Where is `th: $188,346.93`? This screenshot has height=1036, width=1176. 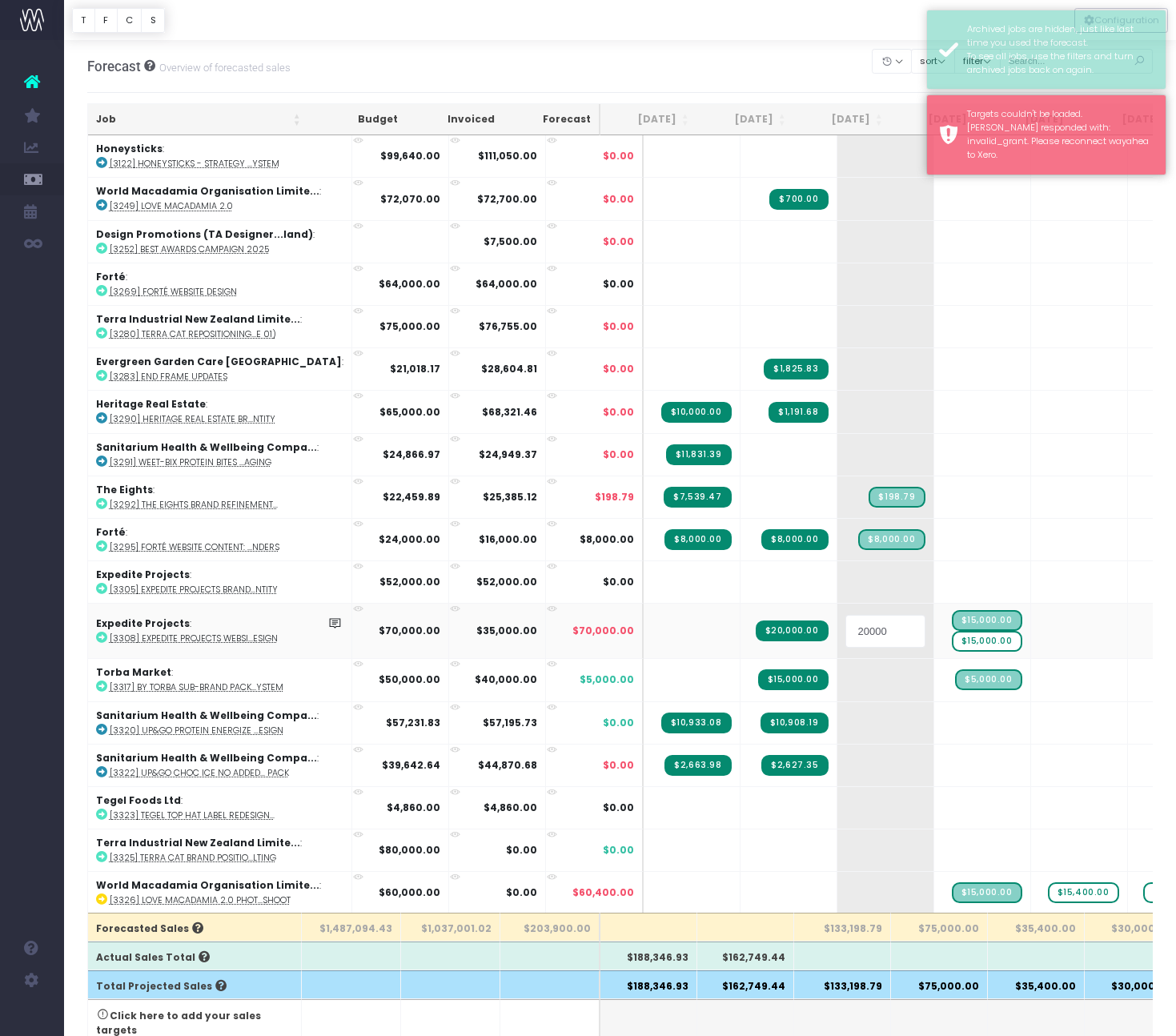 th: $188,346.93 is located at coordinates (649, 984).